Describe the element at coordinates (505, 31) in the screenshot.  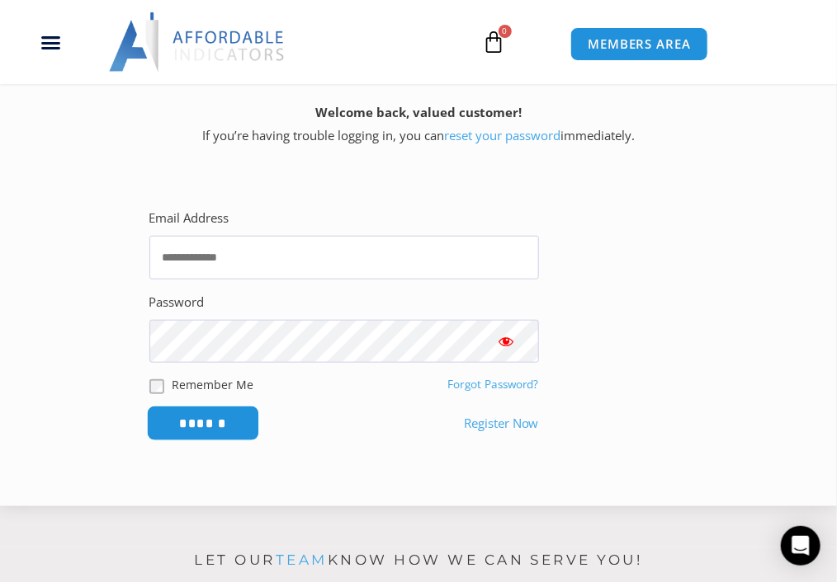
I see `span: 0` at that location.